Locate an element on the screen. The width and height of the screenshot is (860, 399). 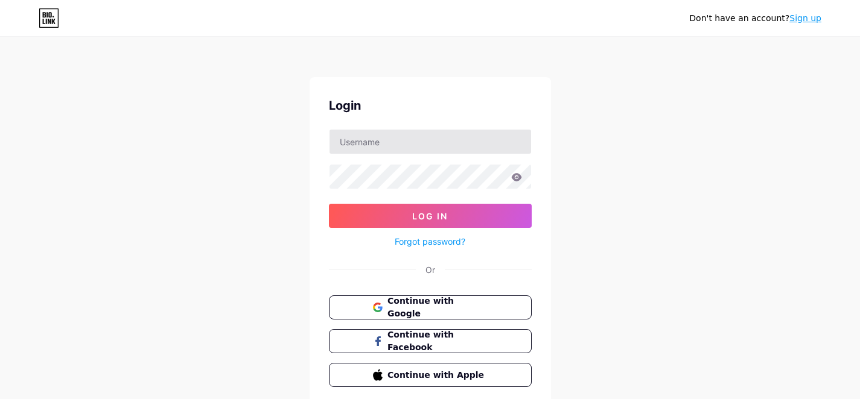
span: Continue with Facebook is located at coordinates (437, 342).